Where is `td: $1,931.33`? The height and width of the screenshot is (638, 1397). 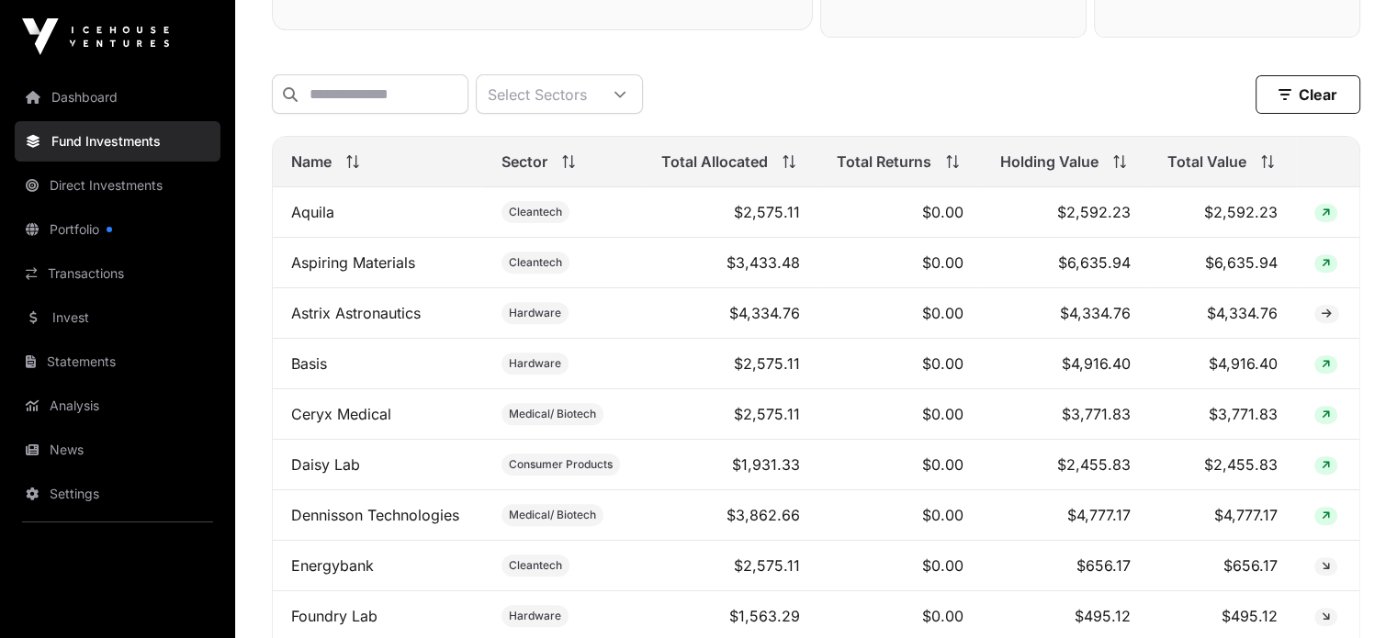 td: $1,931.33 is located at coordinates (730, 465).